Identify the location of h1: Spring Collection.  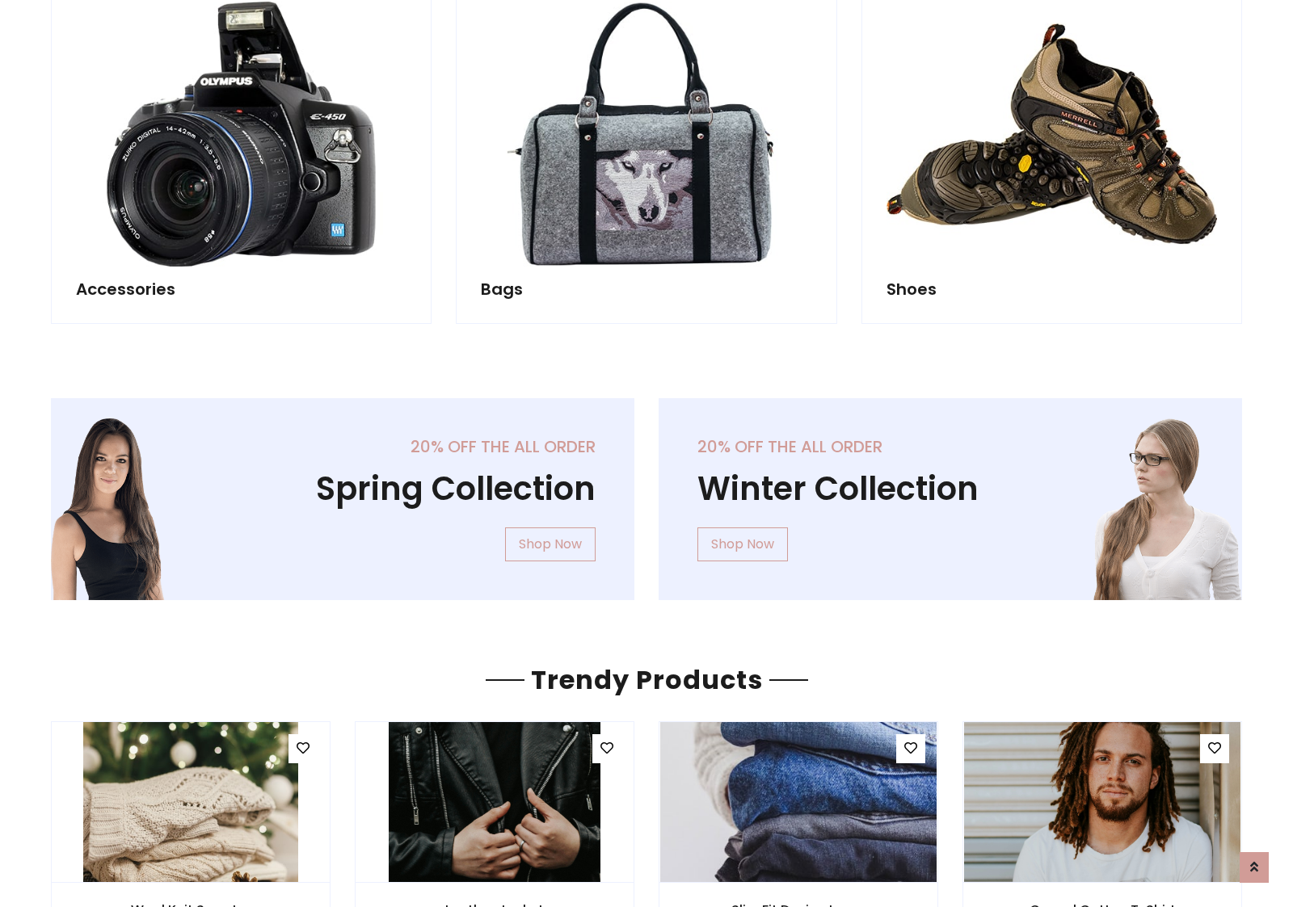
(343, 489).